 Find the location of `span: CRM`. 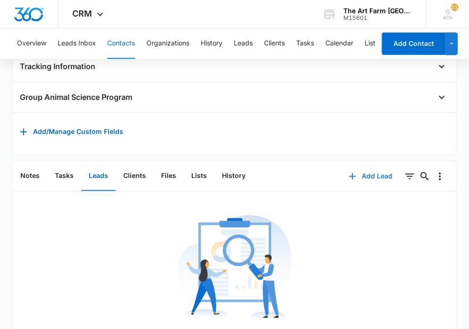

span: CRM is located at coordinates (82, 13).